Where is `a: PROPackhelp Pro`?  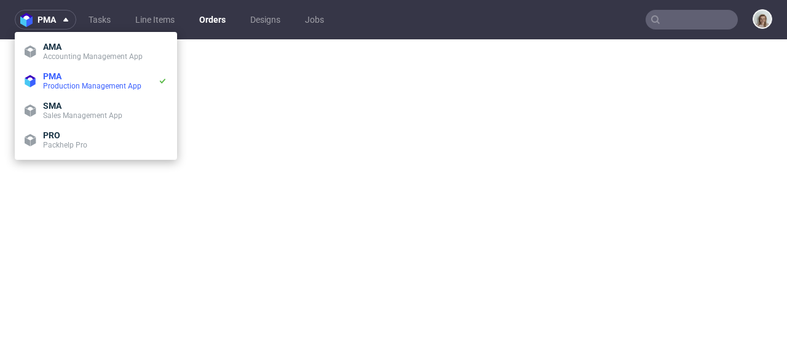
a: PROPackhelp Pro is located at coordinates (96, 140).